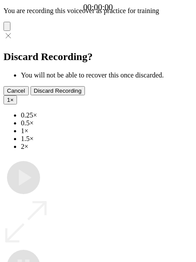 Image resolution: width=196 pixels, height=262 pixels. Describe the element at coordinates (107, 139) in the screenshot. I see `li: 1.5×` at that location.